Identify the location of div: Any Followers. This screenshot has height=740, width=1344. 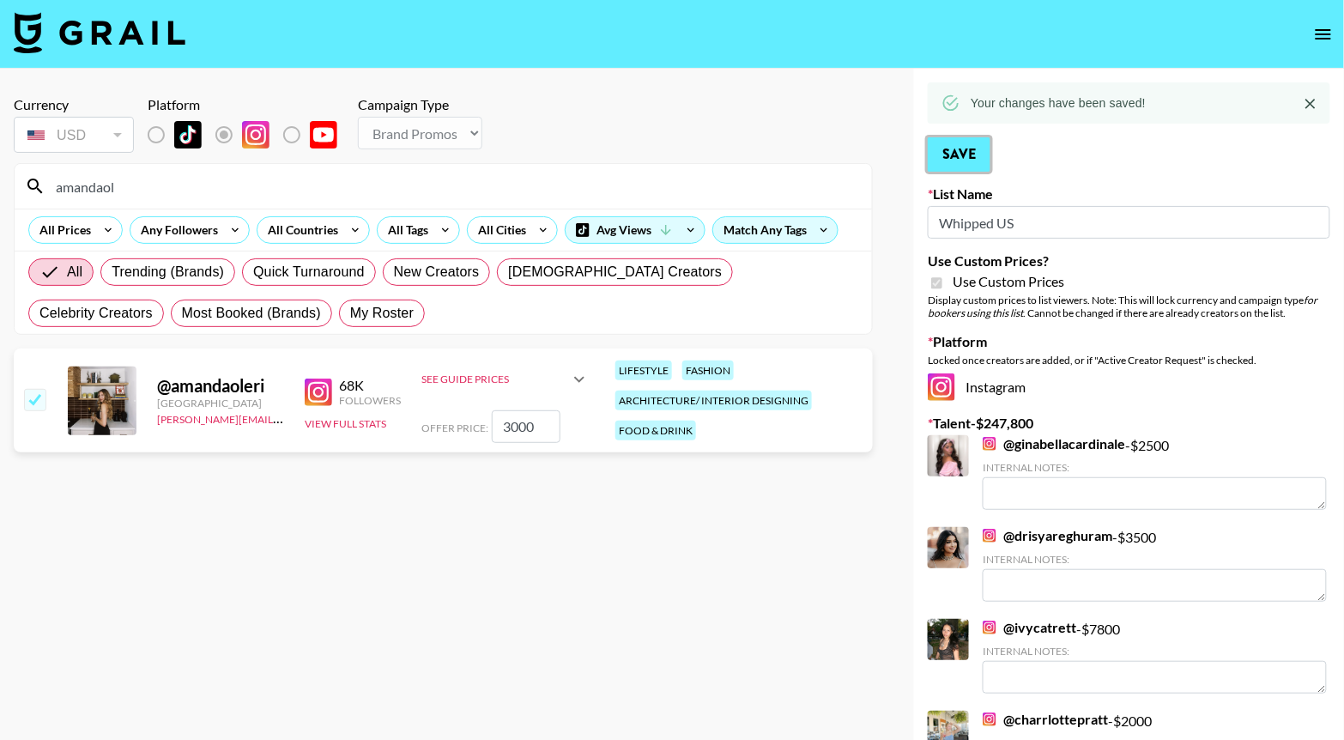
(176, 230).